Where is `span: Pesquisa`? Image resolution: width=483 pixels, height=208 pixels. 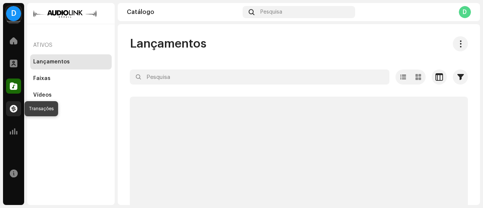
span: Pesquisa is located at coordinates (271, 12).